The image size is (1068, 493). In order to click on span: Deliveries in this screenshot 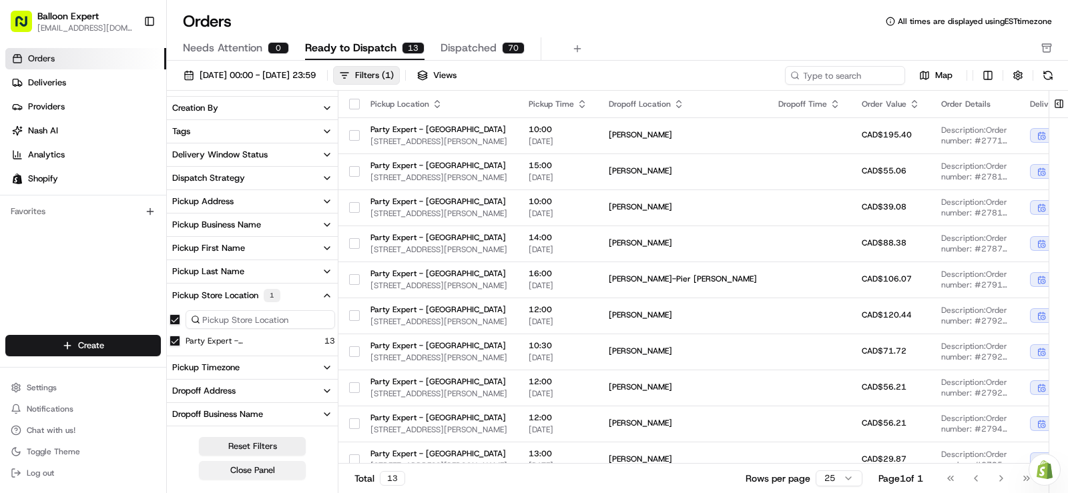, I will do `click(47, 83)`.